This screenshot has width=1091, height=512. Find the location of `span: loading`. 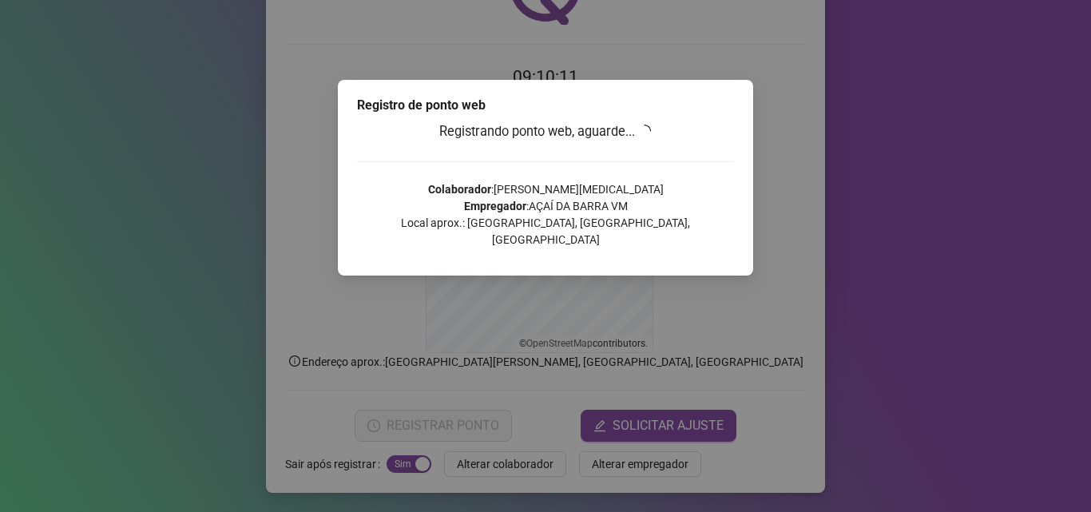

span: loading is located at coordinates (644, 131).